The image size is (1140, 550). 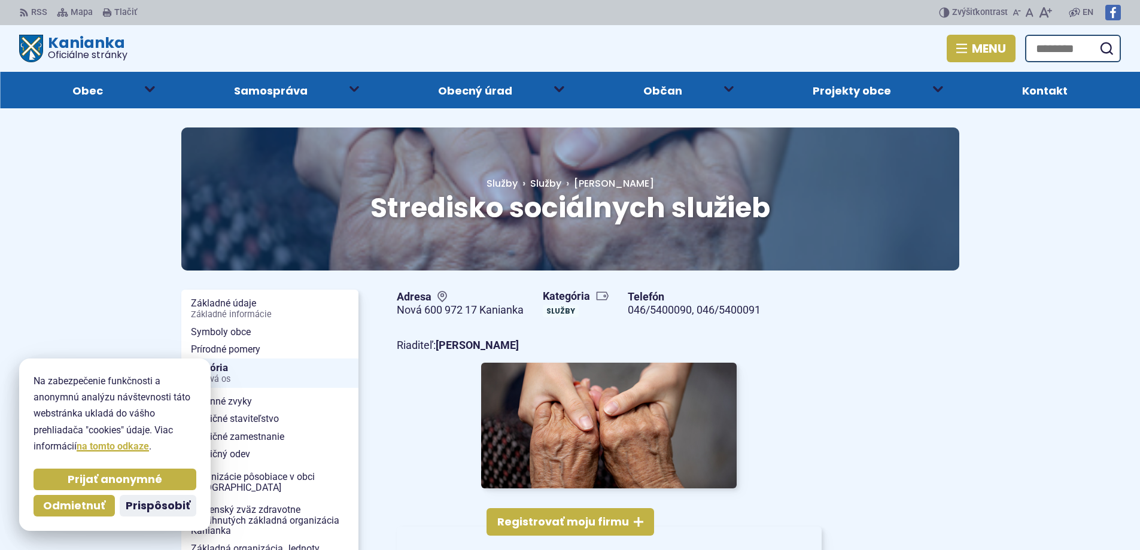 What do you see at coordinates (270, 402) in the screenshot?
I see `a: Rodinné zvyky` at bounding box center [270, 402].